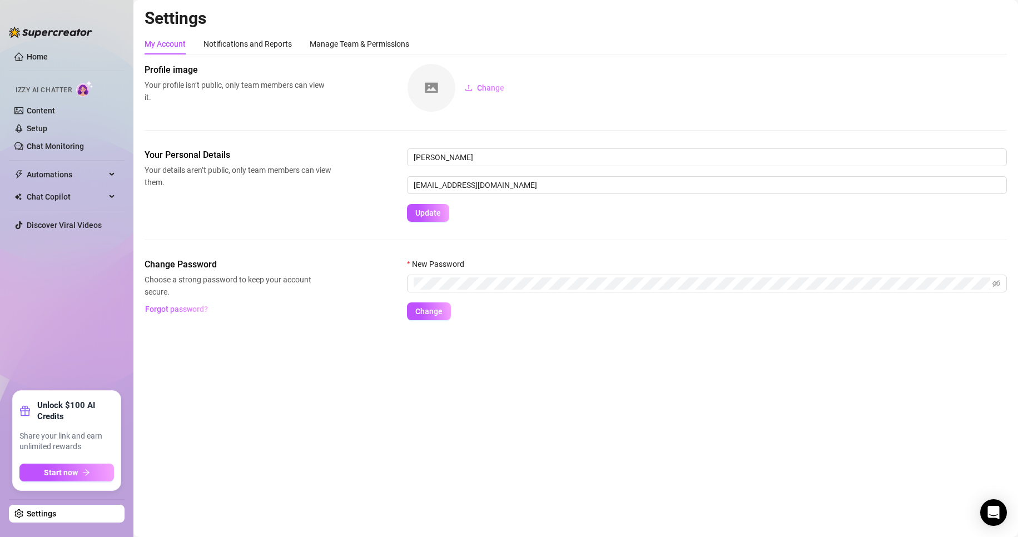 The width and height of the screenshot is (1018, 537). What do you see at coordinates (238, 176) in the screenshot?
I see `span: Your details aren’t public, only team members can view them.` at bounding box center [238, 176].